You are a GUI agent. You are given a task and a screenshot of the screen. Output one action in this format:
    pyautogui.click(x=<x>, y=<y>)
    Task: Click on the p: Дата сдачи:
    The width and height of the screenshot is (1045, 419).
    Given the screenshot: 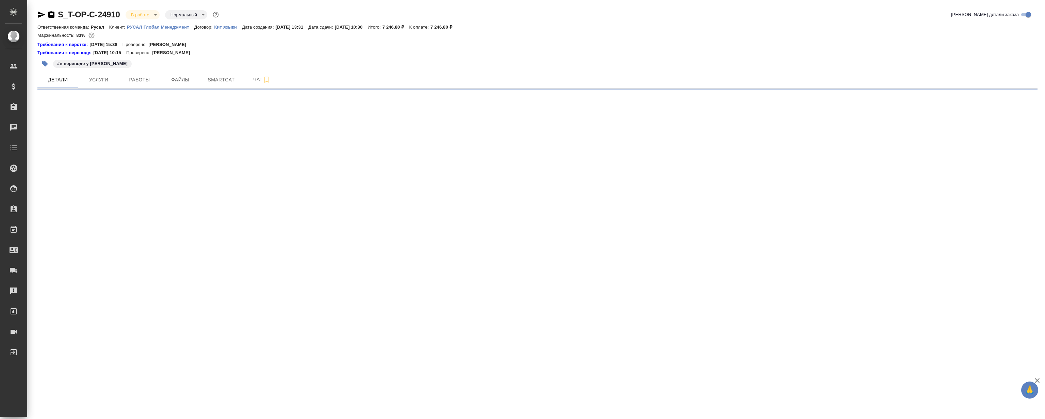 What is the action you would take?
    pyautogui.click(x=321, y=27)
    